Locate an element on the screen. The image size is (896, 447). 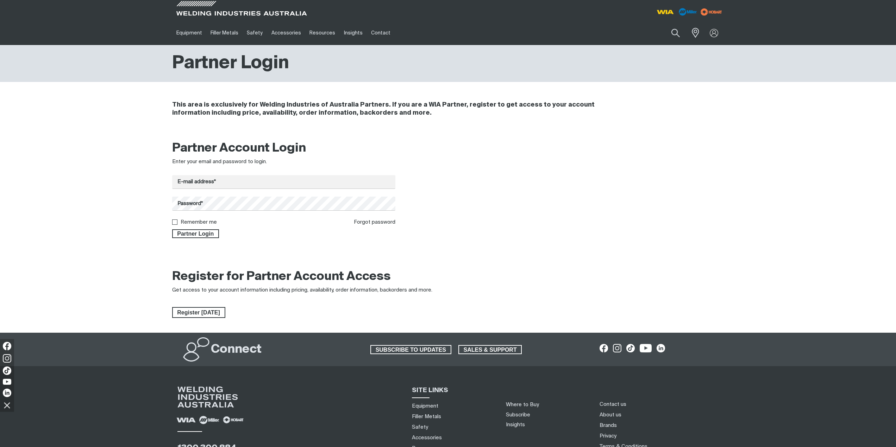
label: Remember me is located at coordinates (199, 222).